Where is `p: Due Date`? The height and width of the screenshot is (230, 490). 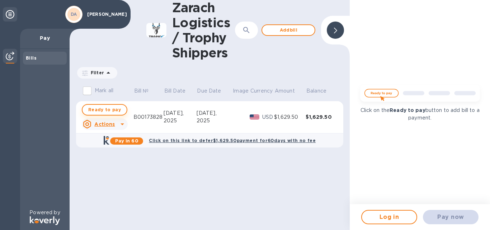 p: Due Date is located at coordinates (209, 91).